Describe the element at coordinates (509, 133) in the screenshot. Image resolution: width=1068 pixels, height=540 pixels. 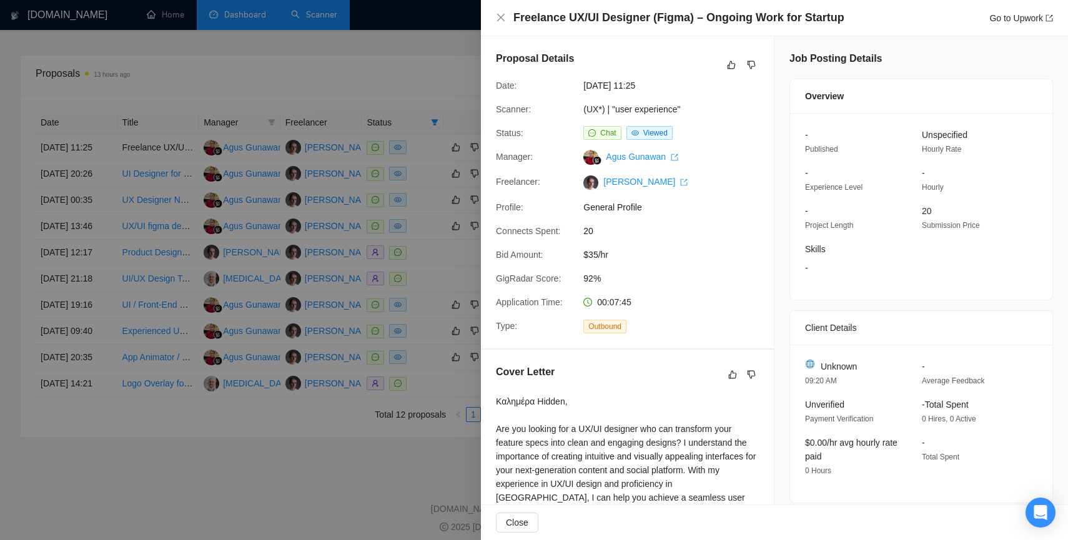
I see `span: Status:` at that location.